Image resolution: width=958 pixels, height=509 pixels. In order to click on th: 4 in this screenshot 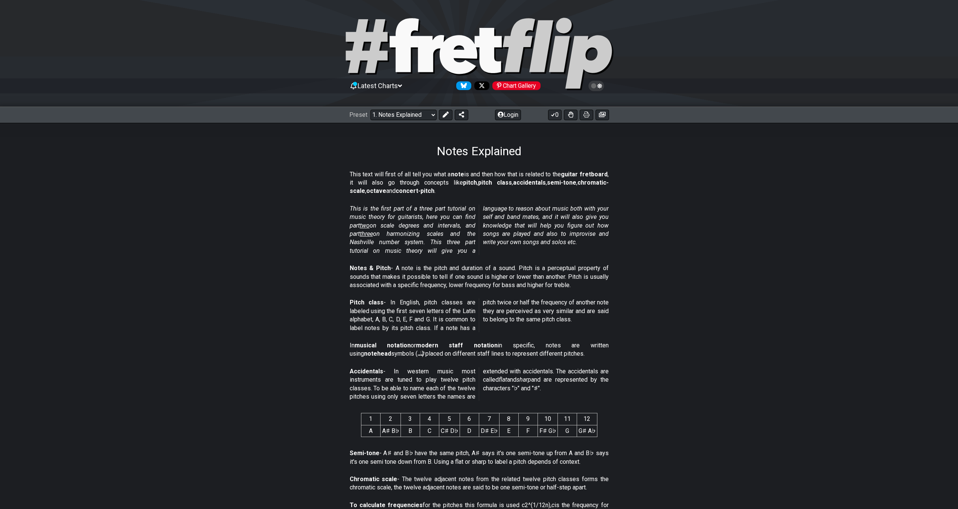, I will do `click(429, 419)`.